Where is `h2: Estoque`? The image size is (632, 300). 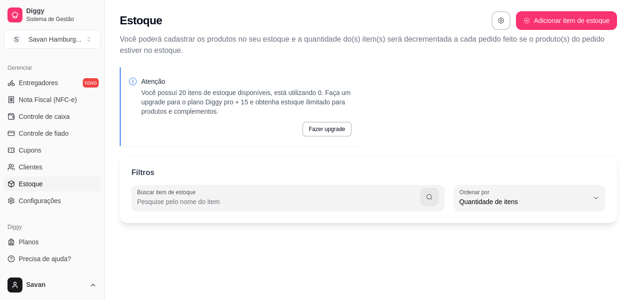 h2: Estoque is located at coordinates (141, 21).